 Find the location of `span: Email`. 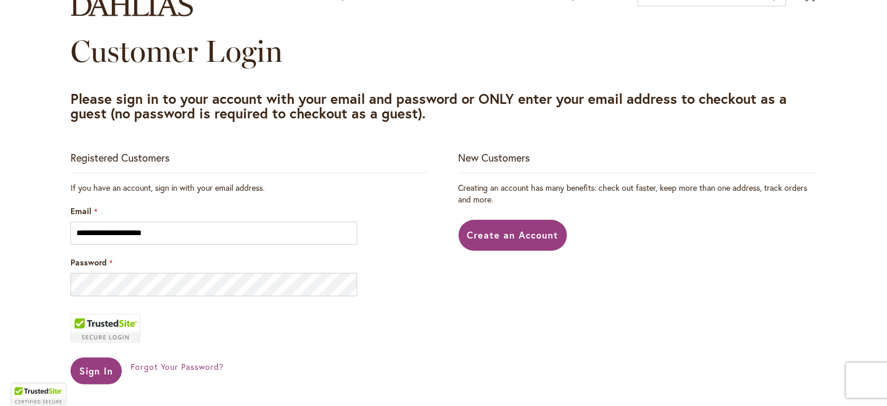

span: Email is located at coordinates (81, 210).